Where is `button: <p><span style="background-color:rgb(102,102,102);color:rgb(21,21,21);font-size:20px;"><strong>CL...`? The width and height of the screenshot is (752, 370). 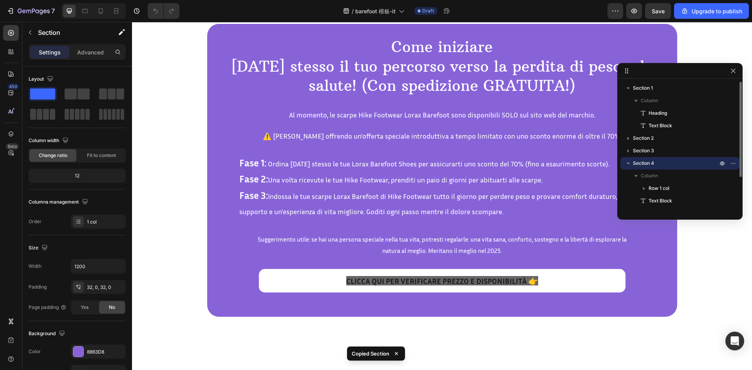
button: <p><span style="background-color:rgb(102,102,102);color:rgb(21,21,21);font-size:20px;"><strong>CL... is located at coordinates (310, 259).